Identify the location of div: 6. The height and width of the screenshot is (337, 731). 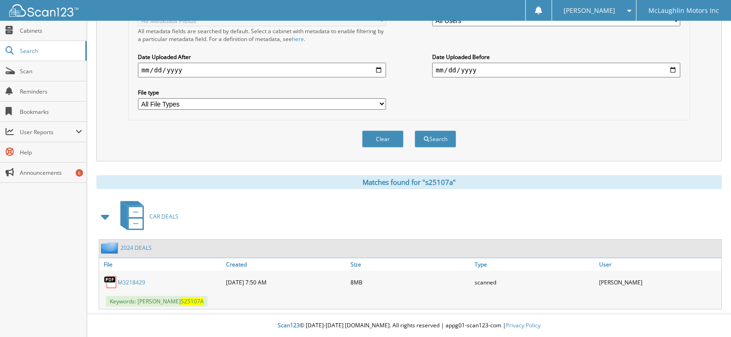
(79, 173).